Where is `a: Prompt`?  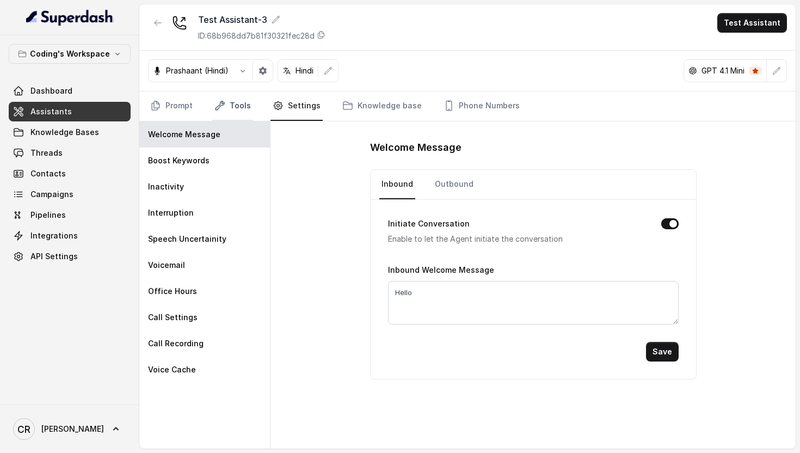
a: Prompt is located at coordinates (171, 106).